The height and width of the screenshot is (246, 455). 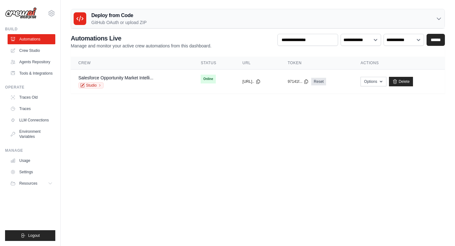 What do you see at coordinates (31, 172) in the screenshot?
I see `a: Settings` at bounding box center [31, 172].